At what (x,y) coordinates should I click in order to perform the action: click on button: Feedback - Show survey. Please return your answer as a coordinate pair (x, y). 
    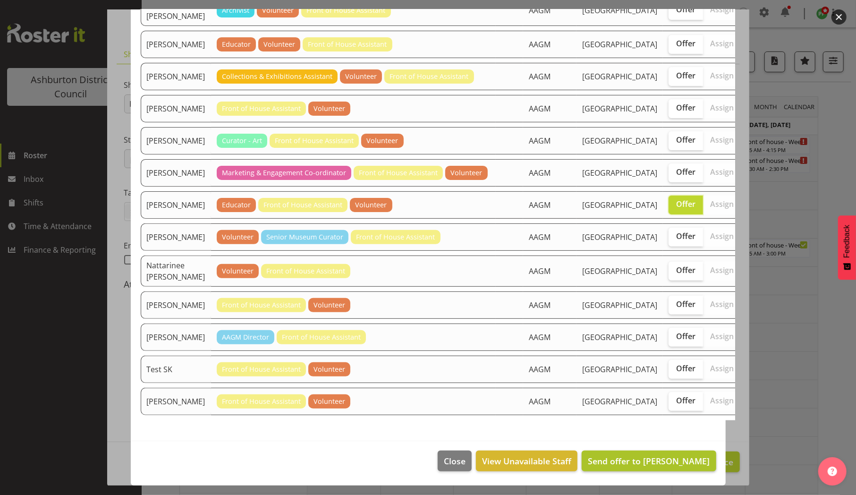
    Looking at the image, I should click on (848, 248).